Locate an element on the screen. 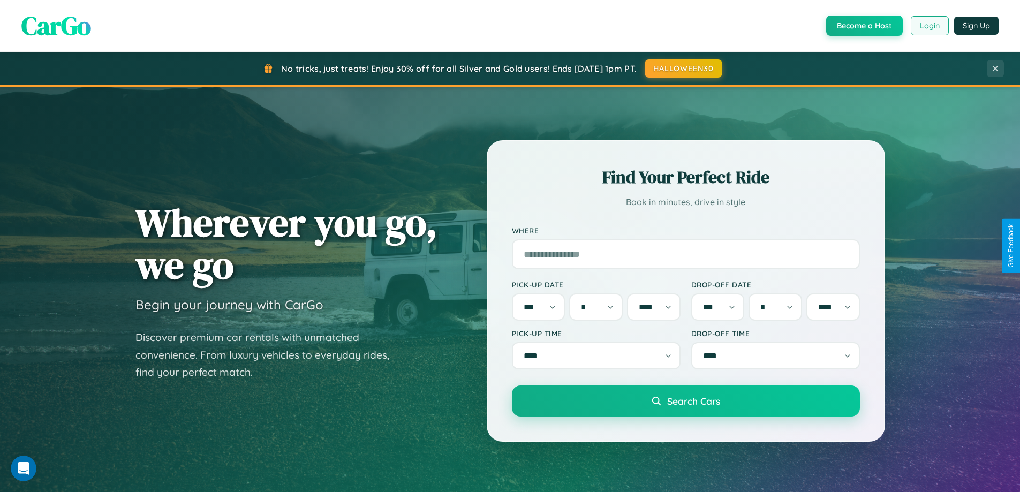  p: Discover premium car rentals with unmatched convenience. From luxury vehicles to everyday rides, ... is located at coordinates (269, 355).